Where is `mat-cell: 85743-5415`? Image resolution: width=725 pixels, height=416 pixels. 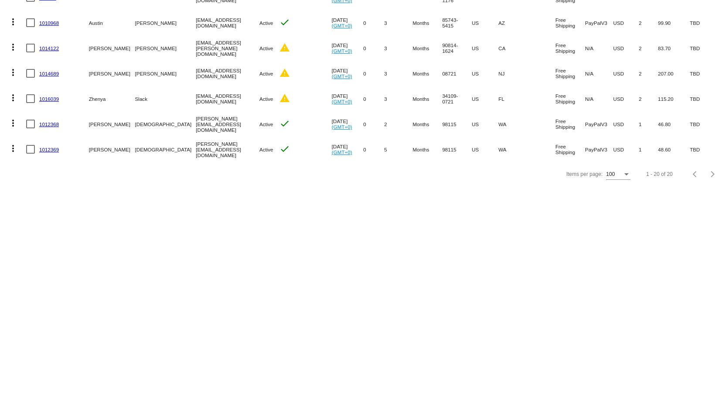
mat-cell: 85743-5415 is located at coordinates (457, 23).